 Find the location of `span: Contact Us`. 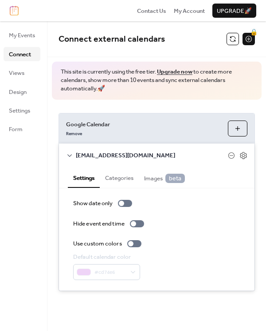

span: Contact Us is located at coordinates (152, 11).